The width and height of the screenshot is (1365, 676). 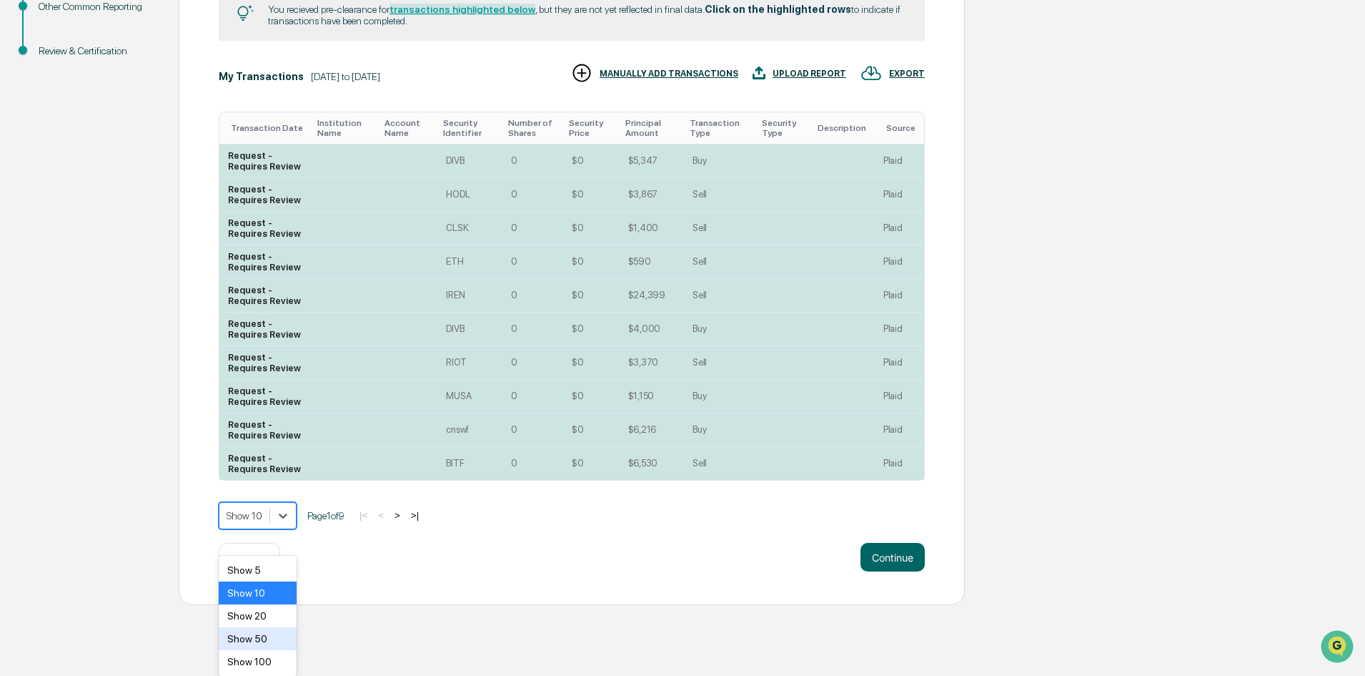 I want to click on span: Data Lookup, so click(x=59, y=214).